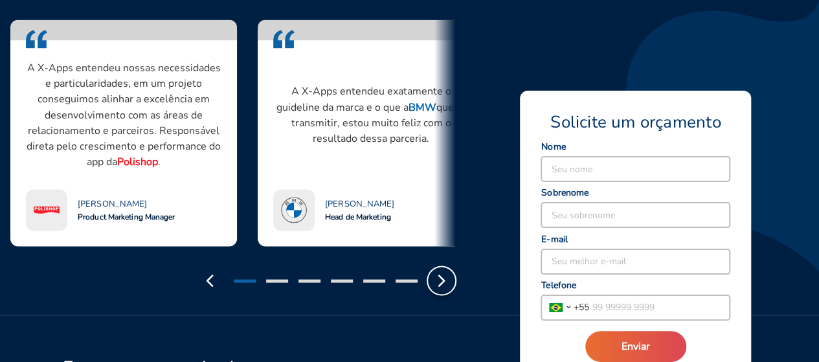 This screenshot has height=362, width=819. I want to click on p: A X-Apps entendeu nossas necessidades e particularidades, em um projeto conseguimos alinhar a exc..., so click(124, 115).